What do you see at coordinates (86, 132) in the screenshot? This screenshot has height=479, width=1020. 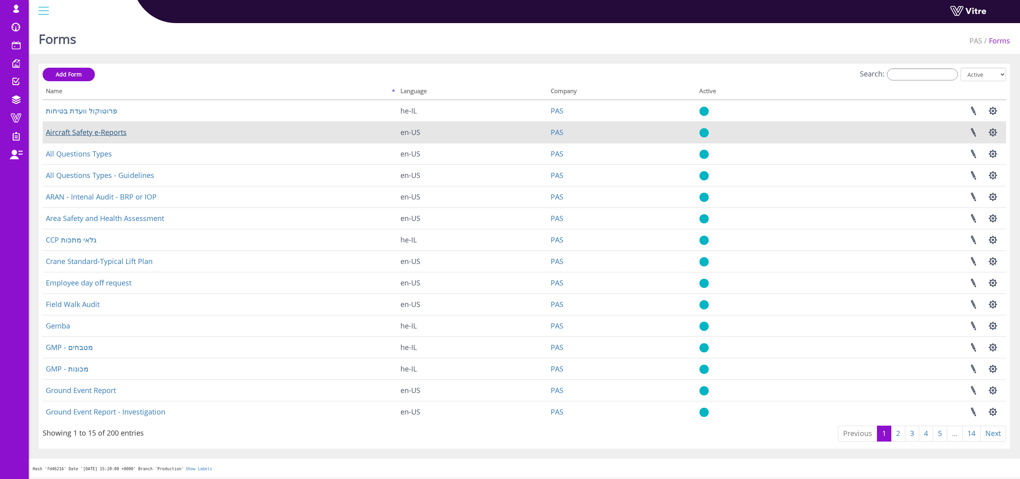 I see `a: Aircraft Safety e-Reports` at bounding box center [86, 132].